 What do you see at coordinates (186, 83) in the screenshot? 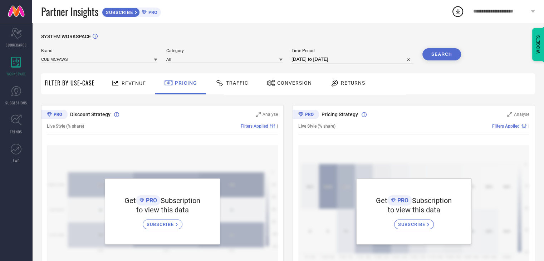
I see `span: Pricing` at bounding box center [186, 83].